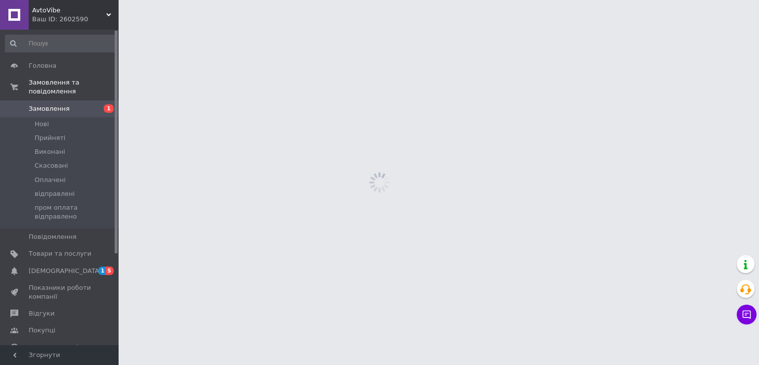  I want to click on span: Прийняті, so click(50, 138).